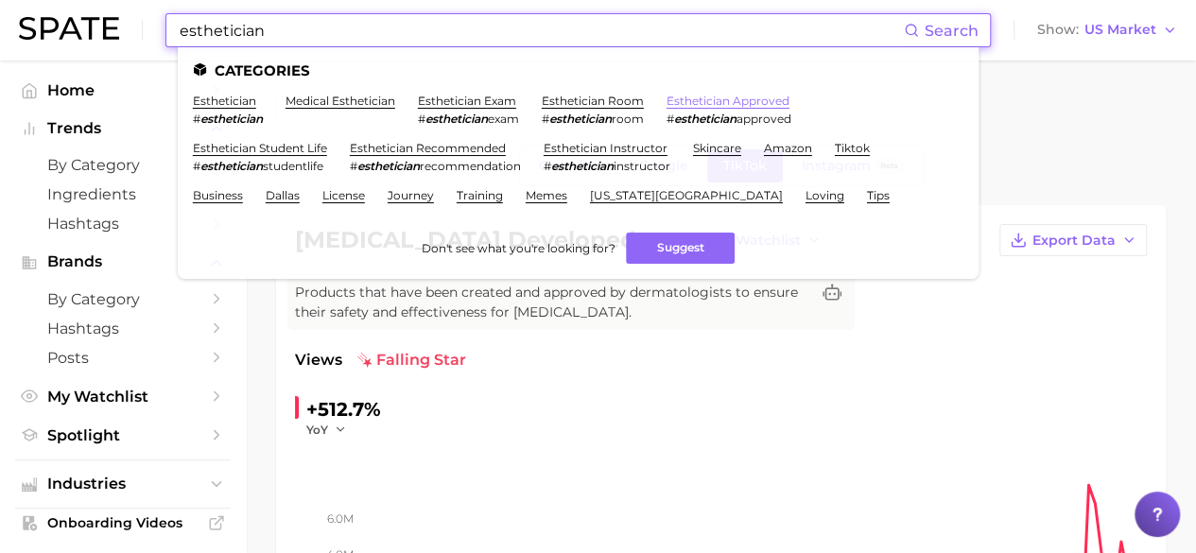 The height and width of the screenshot is (553, 1196). What do you see at coordinates (951, 30) in the screenshot?
I see `span: Search` at bounding box center [951, 30].